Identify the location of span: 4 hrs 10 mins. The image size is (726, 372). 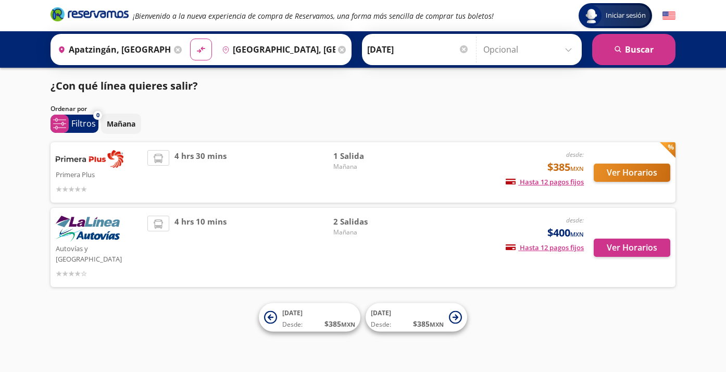
(201, 247).